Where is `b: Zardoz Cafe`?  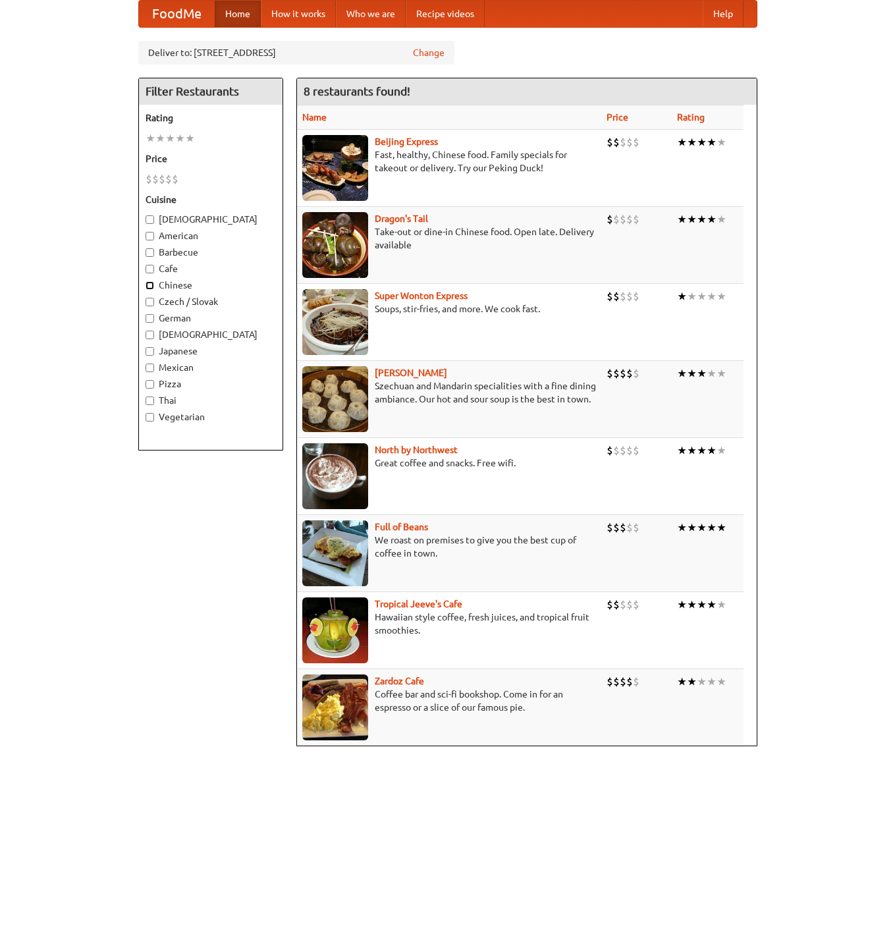
b: Zardoz Cafe is located at coordinates (399, 681).